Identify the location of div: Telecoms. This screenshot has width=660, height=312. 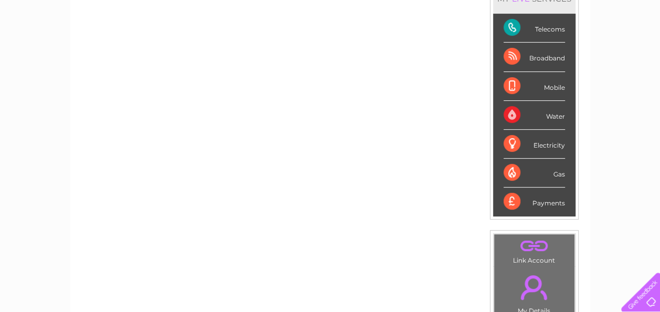
(534, 28).